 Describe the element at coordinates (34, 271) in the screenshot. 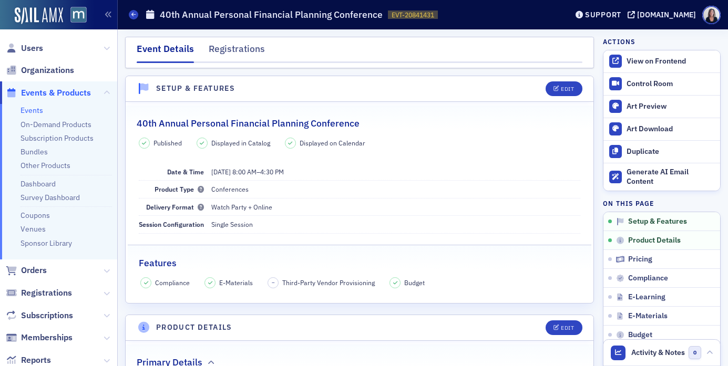

I see `span: Orders` at that location.